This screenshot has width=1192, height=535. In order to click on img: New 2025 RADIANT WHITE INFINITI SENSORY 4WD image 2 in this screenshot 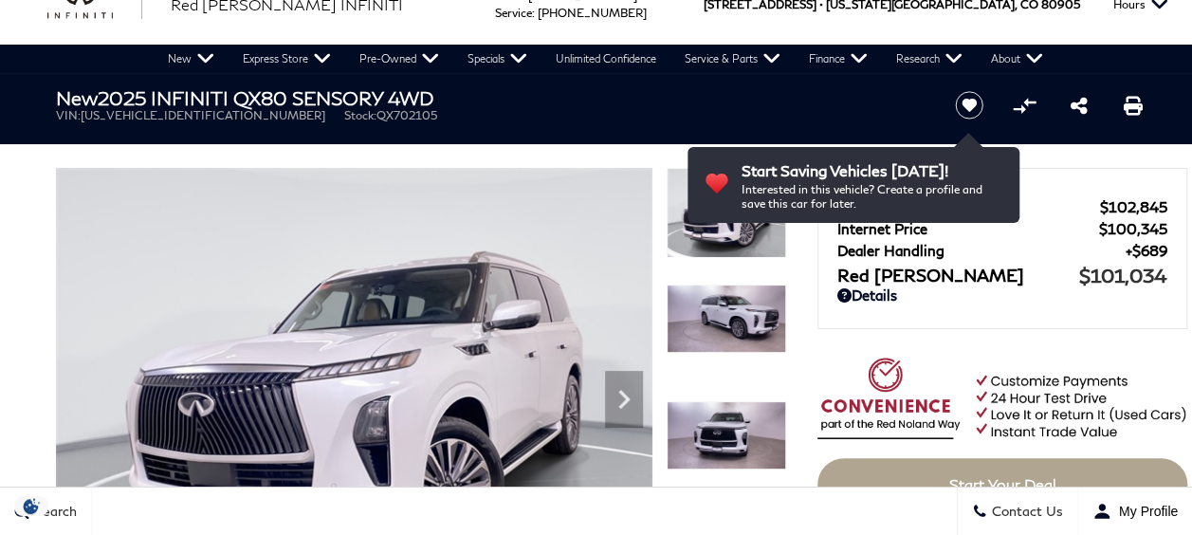, I will do `click(727, 319)`.